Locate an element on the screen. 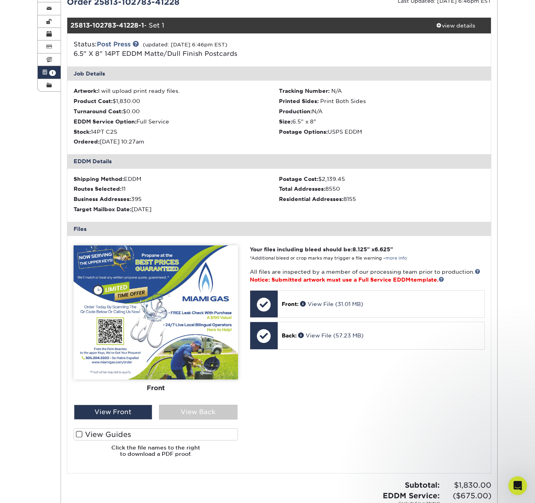  strong: Subtotal: is located at coordinates (422, 485).